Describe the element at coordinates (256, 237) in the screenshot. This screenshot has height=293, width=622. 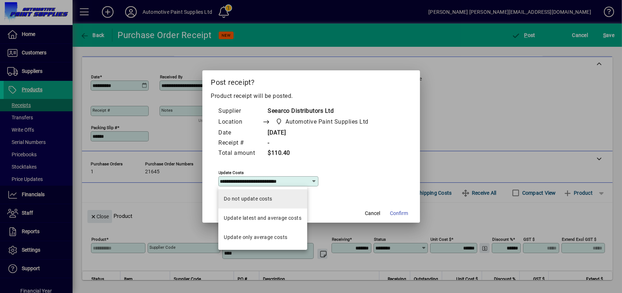
I see `div: Update only average costs` at that location.